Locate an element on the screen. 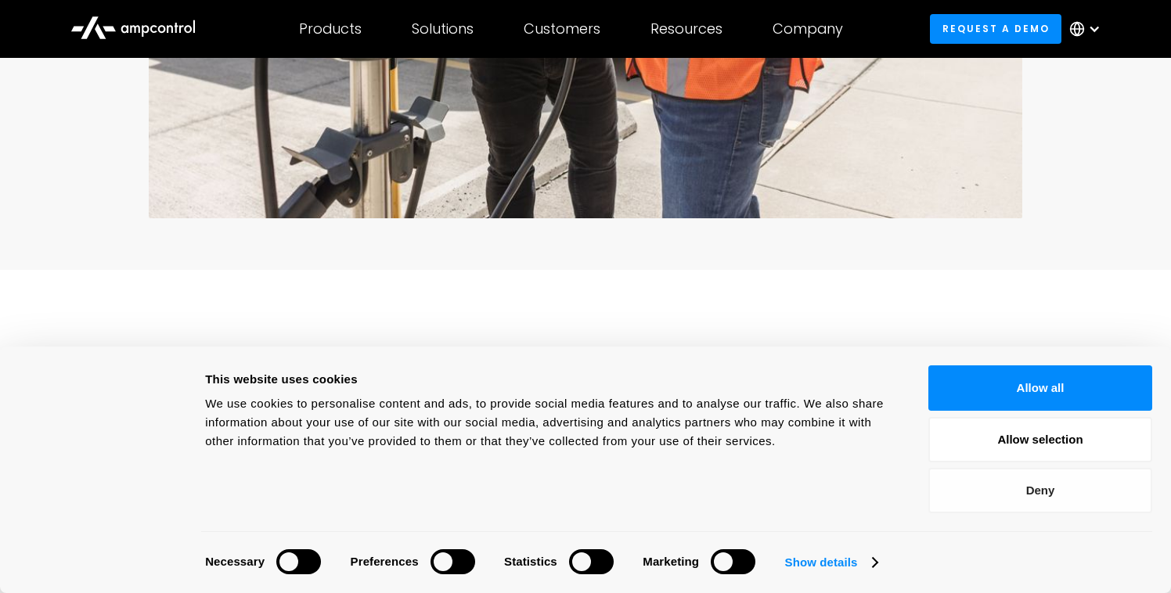 The image size is (1171, 593). div: This website uses cookies is located at coordinates (549, 380).